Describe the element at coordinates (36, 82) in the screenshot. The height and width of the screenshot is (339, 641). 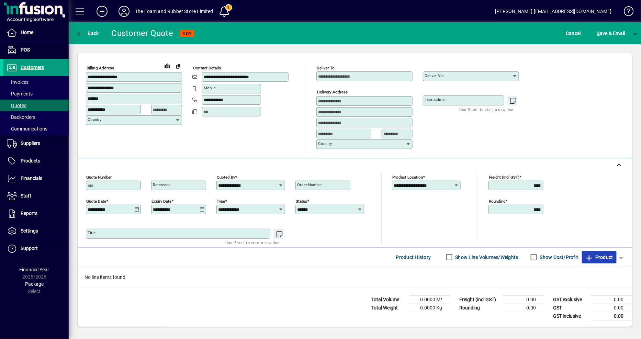
I see `a: Invoices` at that location.